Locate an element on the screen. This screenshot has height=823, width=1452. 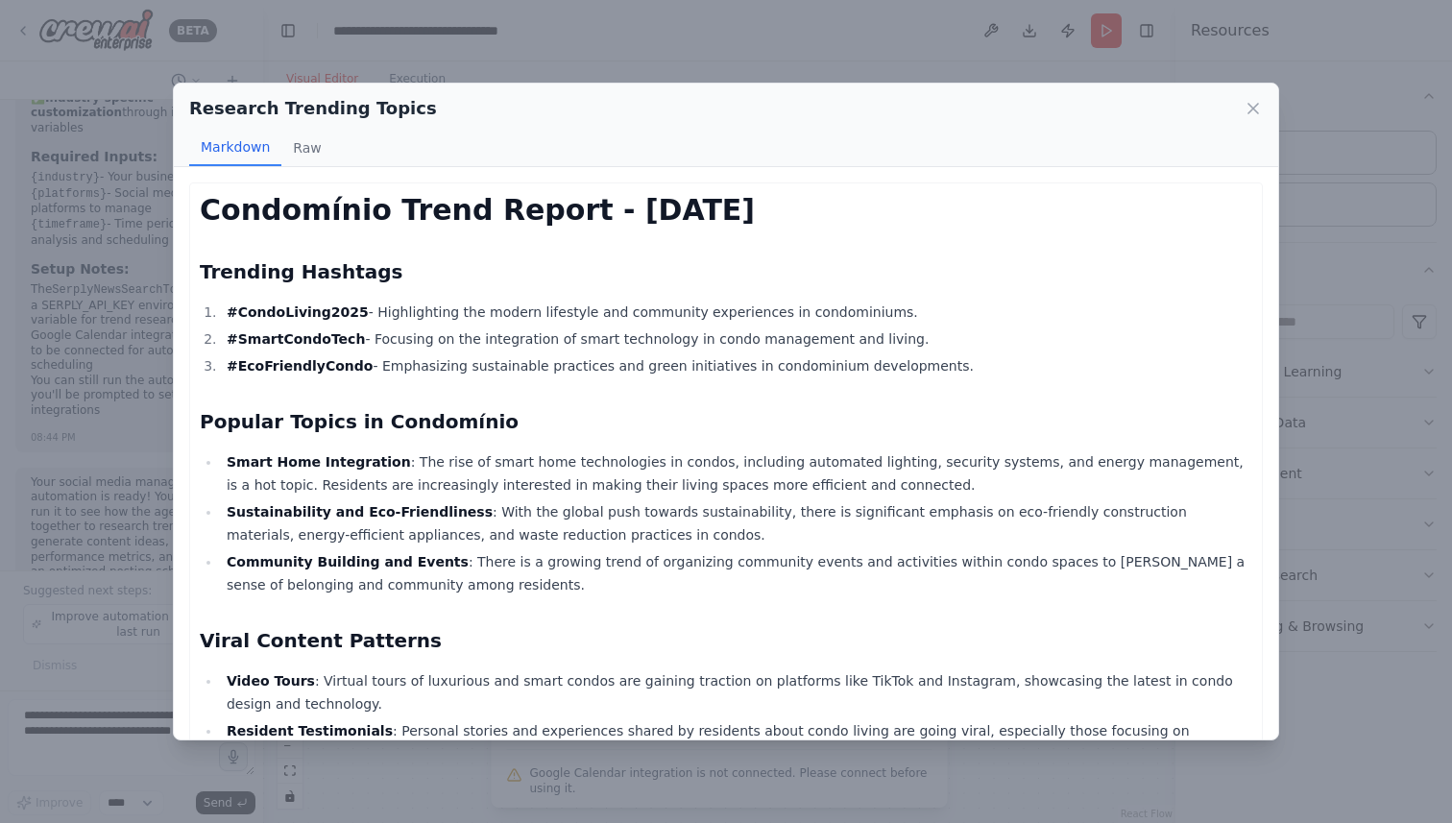
h2: Viral Content Patterns is located at coordinates (726, 640).